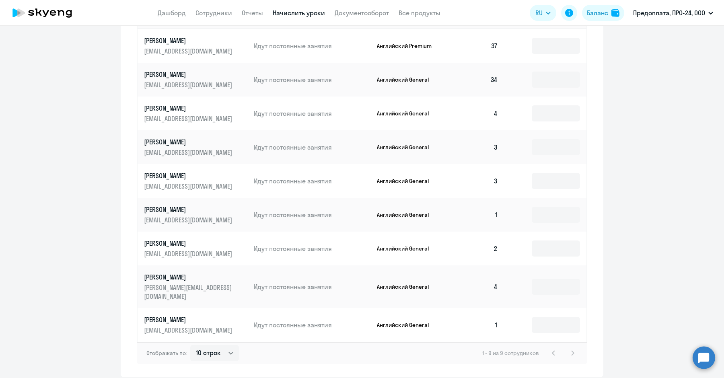  Describe the element at coordinates (669, 13) in the screenshot. I see `p: Предоплата, ПРО-24, ООО` at that location.